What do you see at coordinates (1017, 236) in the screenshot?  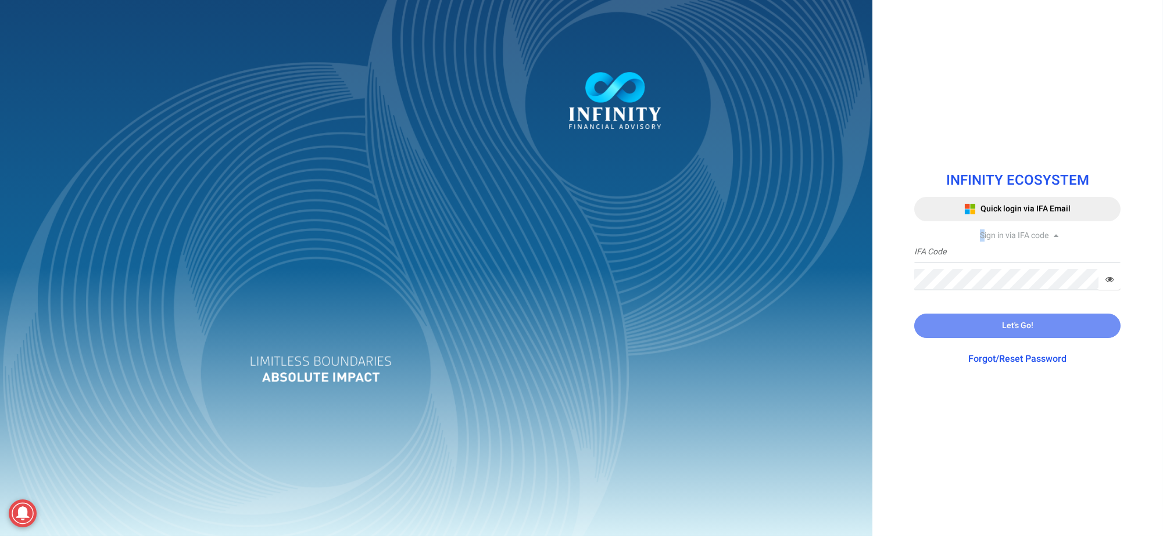 I see `div: Sign in via IFA code` at bounding box center [1017, 236].